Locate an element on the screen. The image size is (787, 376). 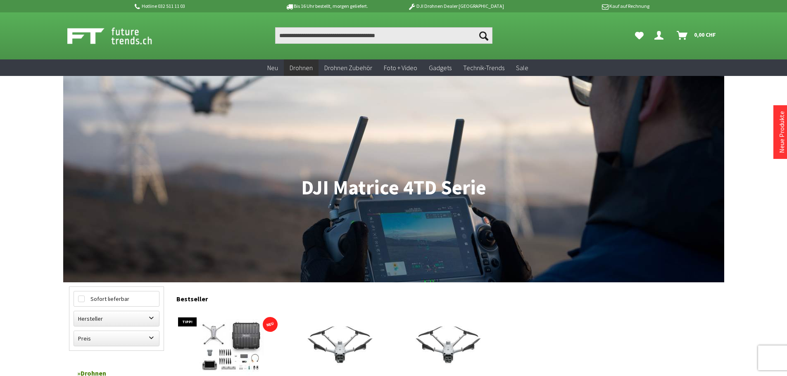
span: Foto + Video is located at coordinates (400, 68).